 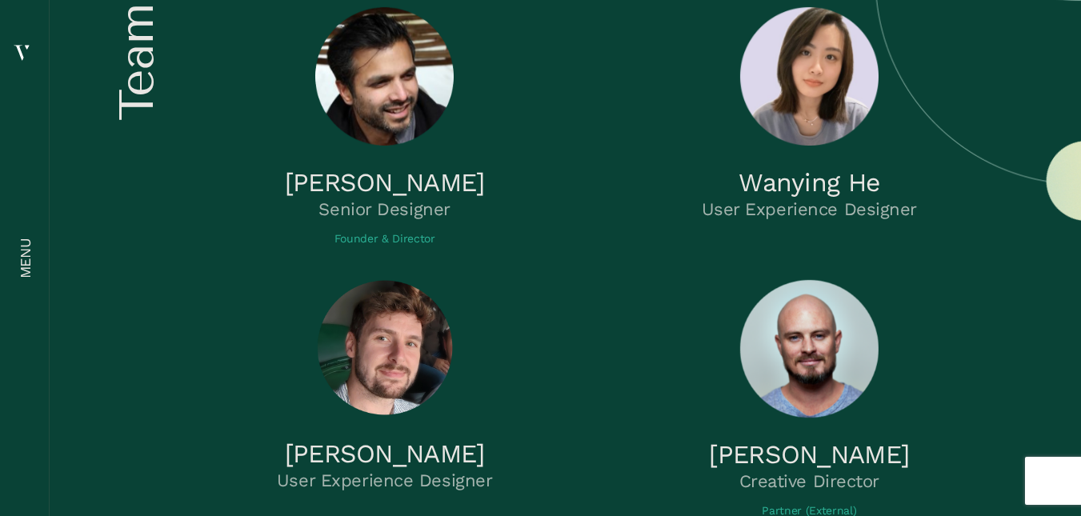 I want to click on h2: Team, so click(x=136, y=88).